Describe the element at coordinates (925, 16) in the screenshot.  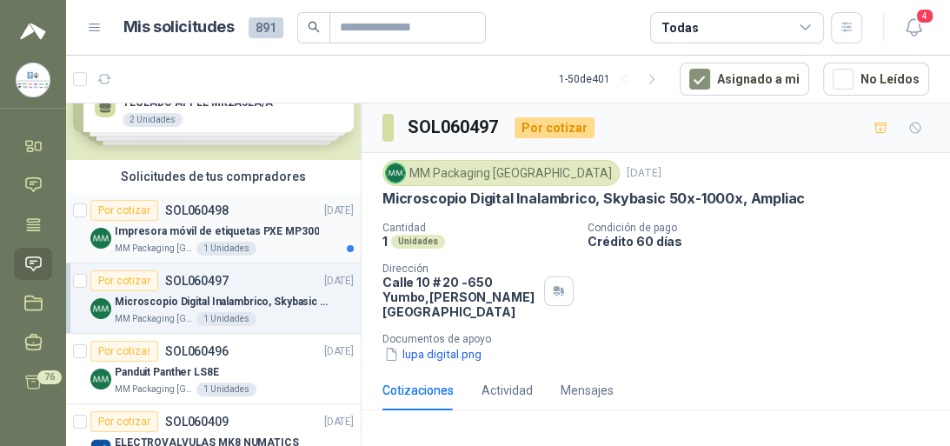
I see `span: 4` at that location.